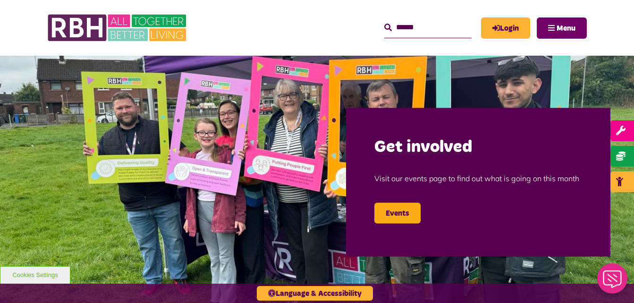 The height and width of the screenshot is (303, 634). Describe the element at coordinates (397, 213) in the screenshot. I see `a: Events` at that location.